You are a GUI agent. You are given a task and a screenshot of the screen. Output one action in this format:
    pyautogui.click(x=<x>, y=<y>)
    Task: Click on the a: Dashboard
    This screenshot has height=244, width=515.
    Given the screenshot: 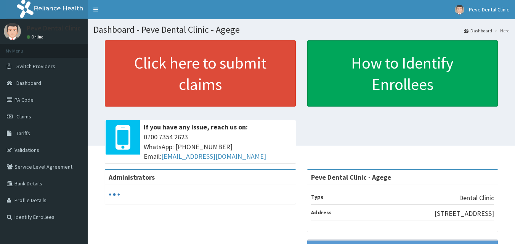 What is the action you would take?
    pyautogui.click(x=478, y=30)
    